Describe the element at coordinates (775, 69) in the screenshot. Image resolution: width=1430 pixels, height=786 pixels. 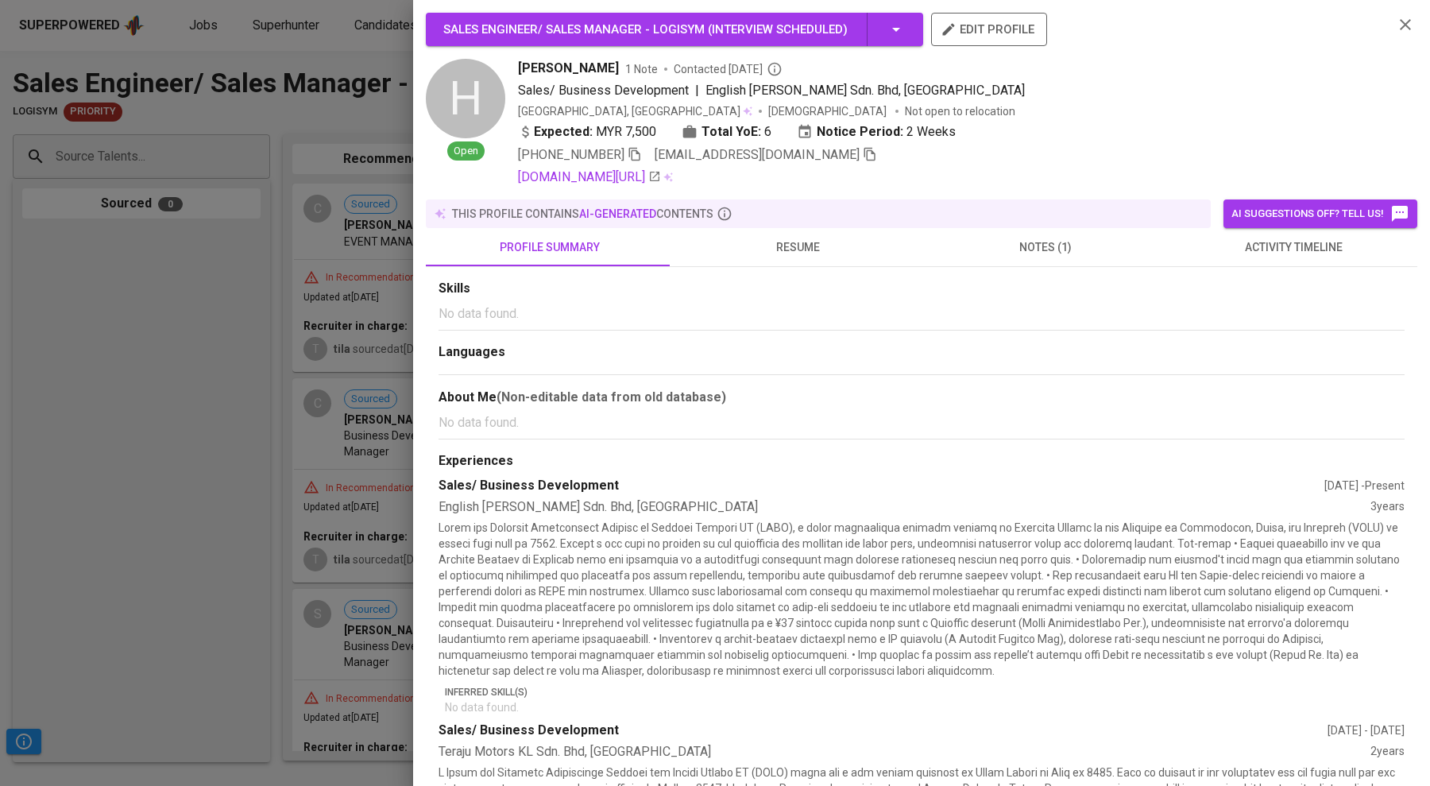
I see `svg: By Malaysia recruiter` at that location.